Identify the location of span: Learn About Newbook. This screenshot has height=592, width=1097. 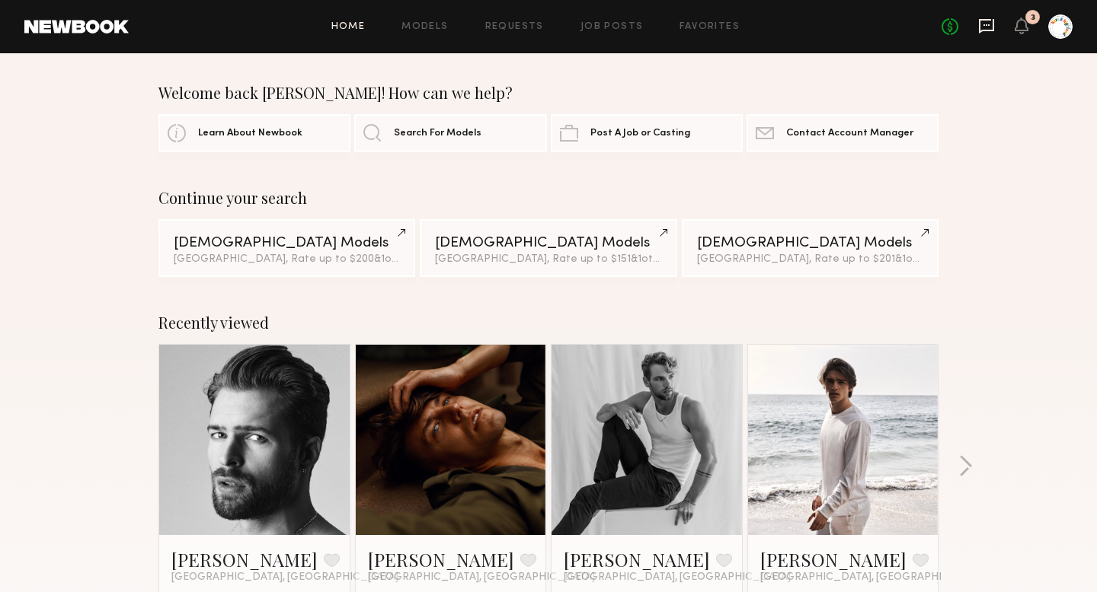
(250, 133).